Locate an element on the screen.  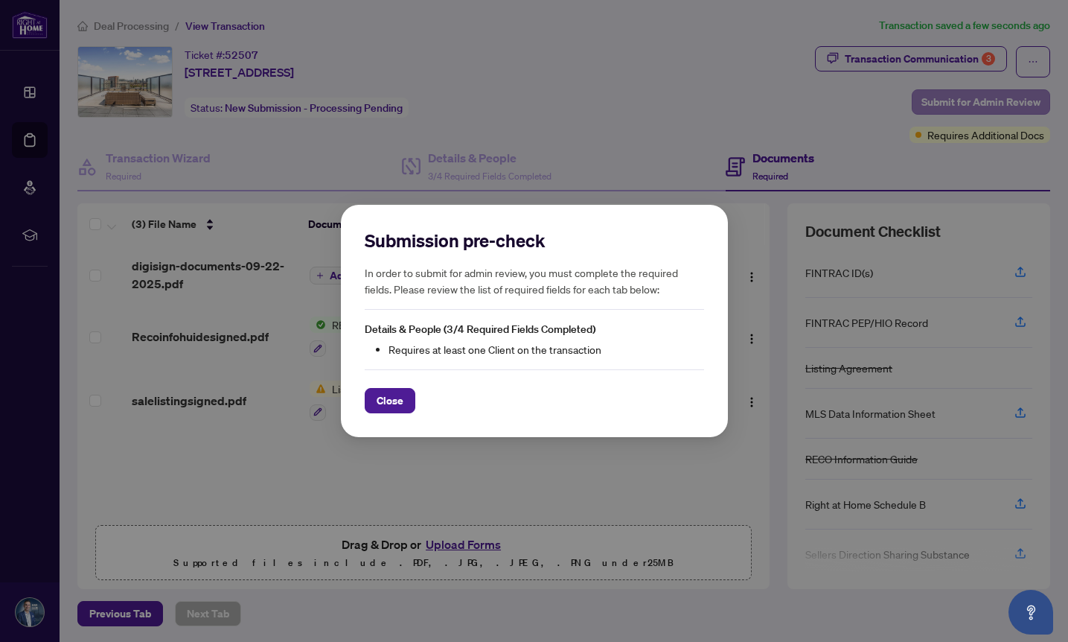
span: Close is located at coordinates (390, 401).